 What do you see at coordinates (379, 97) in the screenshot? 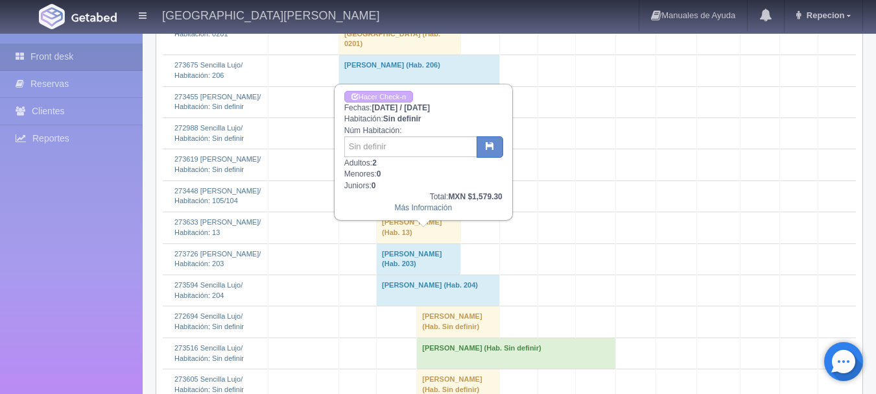
I see `a: Hacer Check-in` at bounding box center [379, 97].